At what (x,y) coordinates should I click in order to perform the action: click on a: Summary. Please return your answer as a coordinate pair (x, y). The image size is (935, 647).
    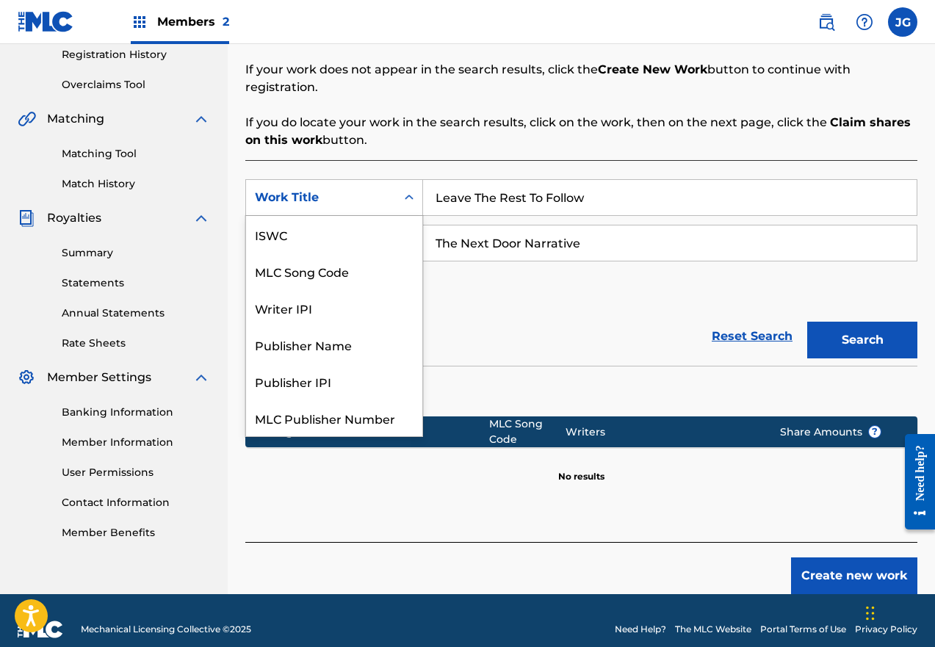
    Looking at the image, I should click on (136, 253).